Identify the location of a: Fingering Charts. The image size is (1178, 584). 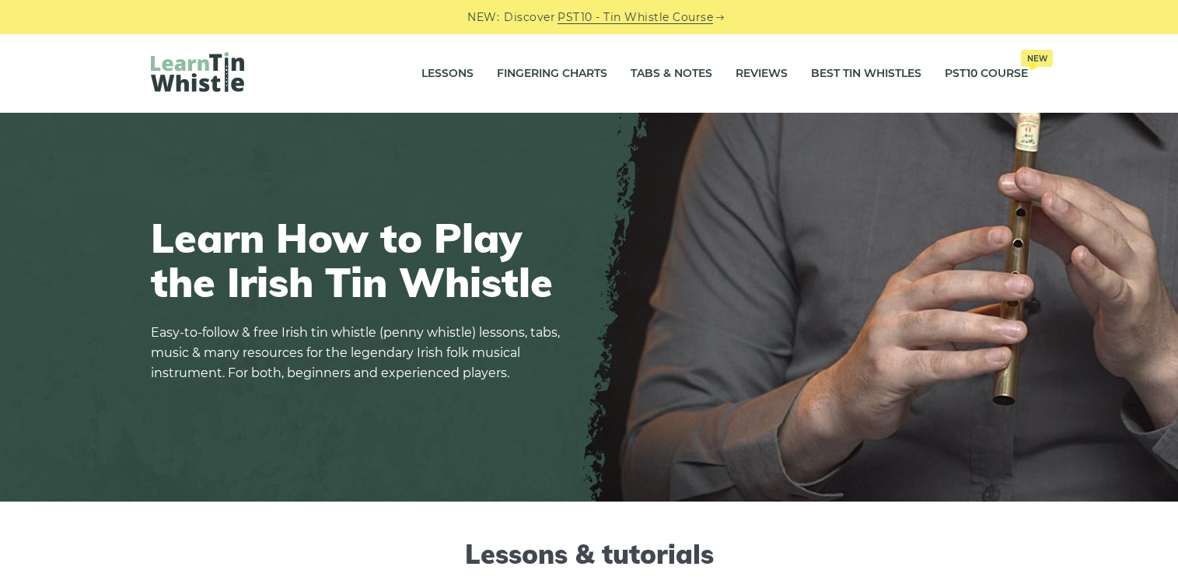
(552, 74).